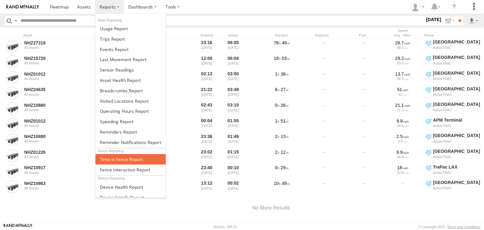  Describe the element at coordinates (277, 58) in the screenshot. I see `span: 18` at that location.